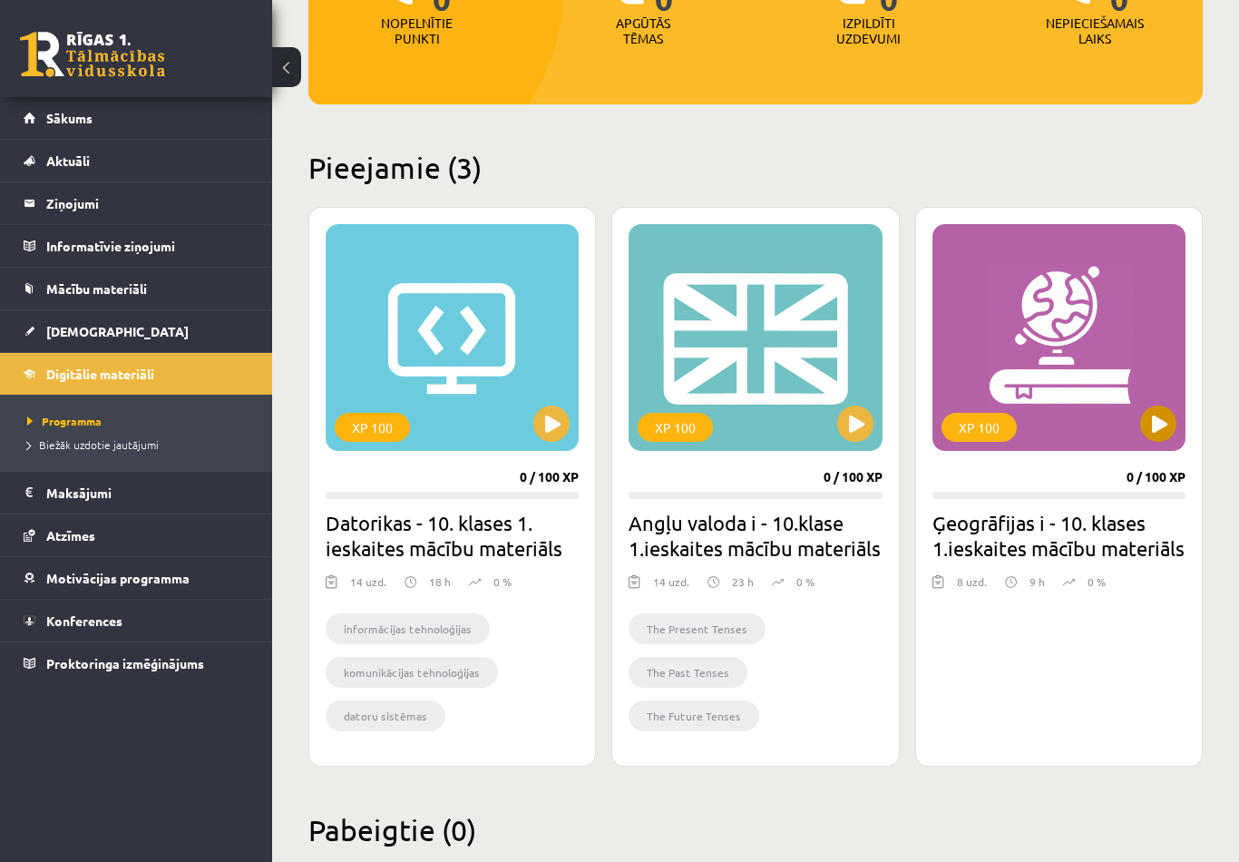 The height and width of the screenshot is (862, 1239). What do you see at coordinates (136, 663) in the screenshot?
I see `a: Proktoringa izmēģinājums` at bounding box center [136, 663].